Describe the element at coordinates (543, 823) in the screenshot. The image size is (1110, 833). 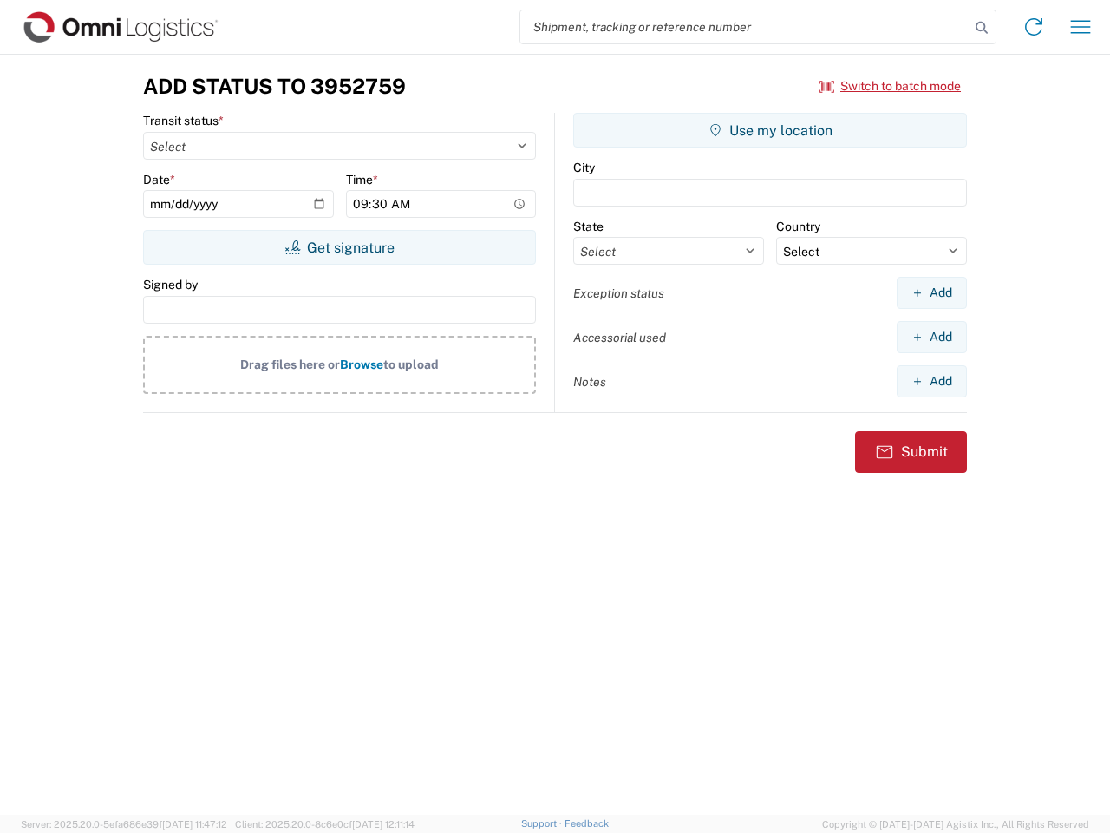
I see `a: Support` at that location.